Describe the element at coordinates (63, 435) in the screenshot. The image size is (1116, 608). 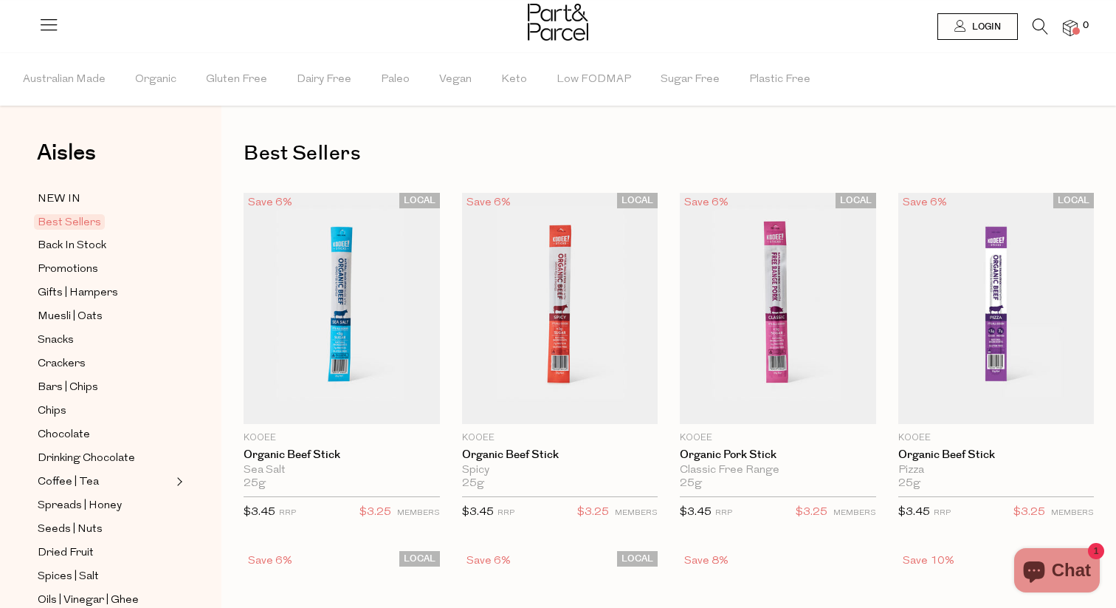
I see `span: Chocolate` at that location.